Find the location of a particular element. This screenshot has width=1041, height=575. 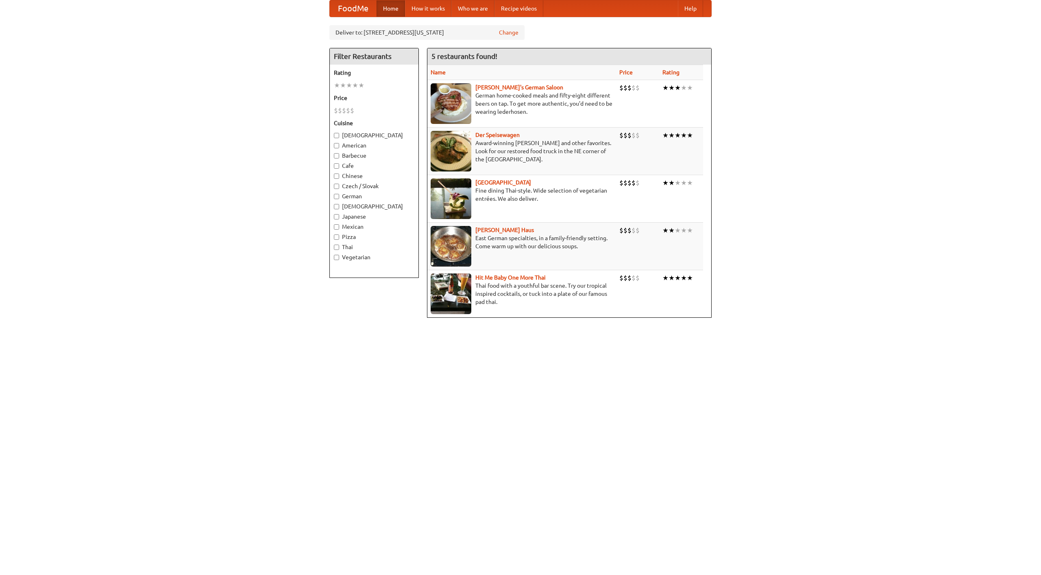

p: East German specialties, in a family-friendly setting. Come warm up with our delicious soups. is located at coordinates (522, 242).